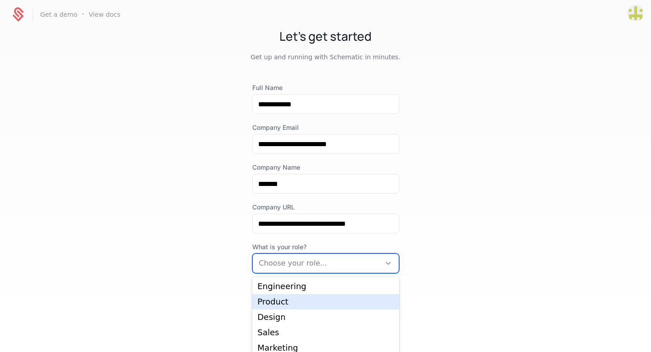  I want to click on label: Company Name, so click(326, 167).